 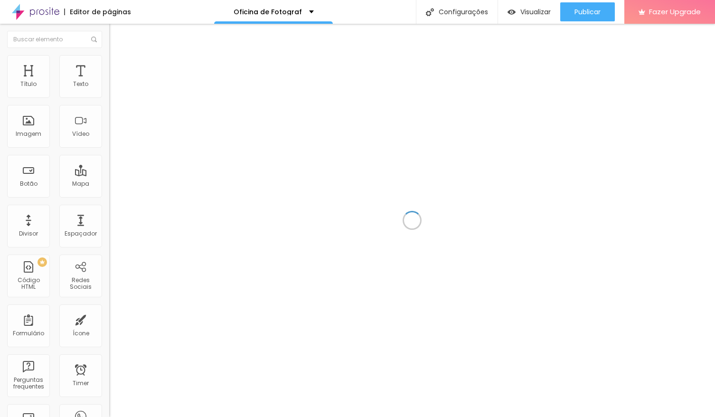 I want to click on div: Perguntas frequentes, so click(x=28, y=383).